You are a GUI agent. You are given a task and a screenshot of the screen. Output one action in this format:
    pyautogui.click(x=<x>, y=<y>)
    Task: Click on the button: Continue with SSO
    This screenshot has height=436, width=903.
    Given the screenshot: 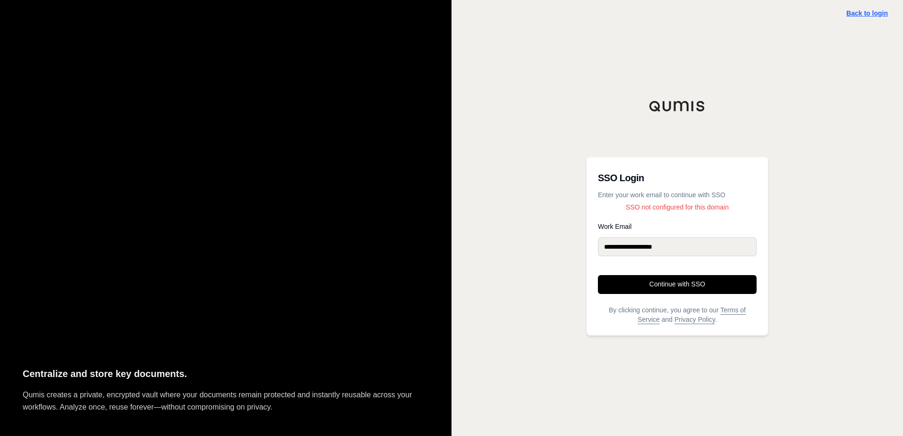 What is the action you would take?
    pyautogui.click(x=677, y=285)
    